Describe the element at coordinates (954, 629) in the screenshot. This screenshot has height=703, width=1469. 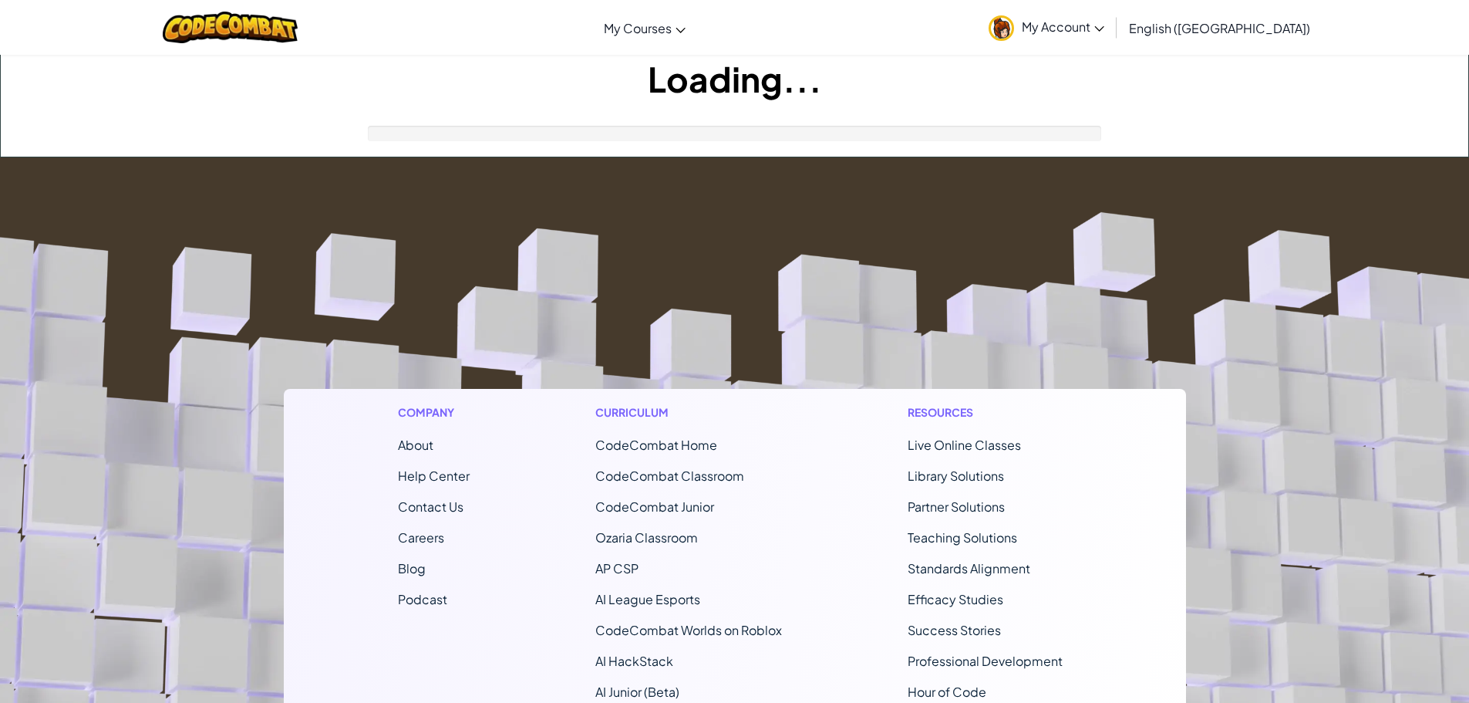
I see `a: Success Stories` at that location.